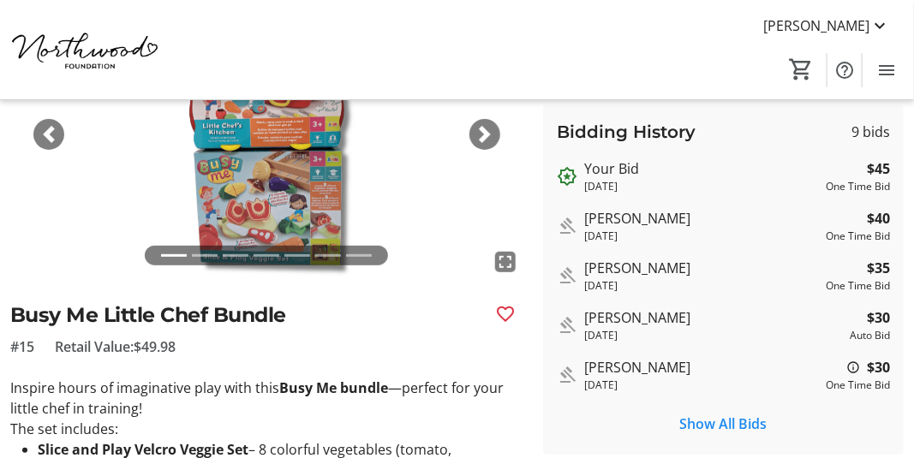 The width and height of the screenshot is (914, 458). I want to click on p: The set includes:, so click(266, 429).